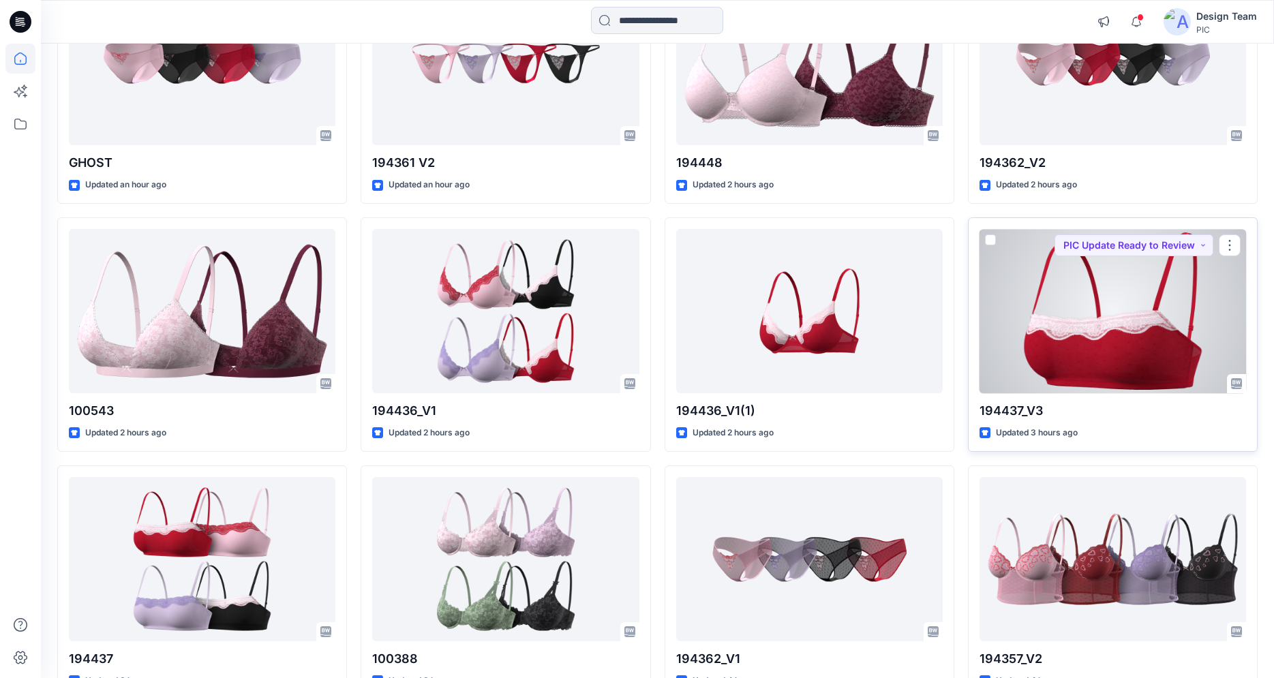  I want to click on a: 194437_V3, so click(1112, 311).